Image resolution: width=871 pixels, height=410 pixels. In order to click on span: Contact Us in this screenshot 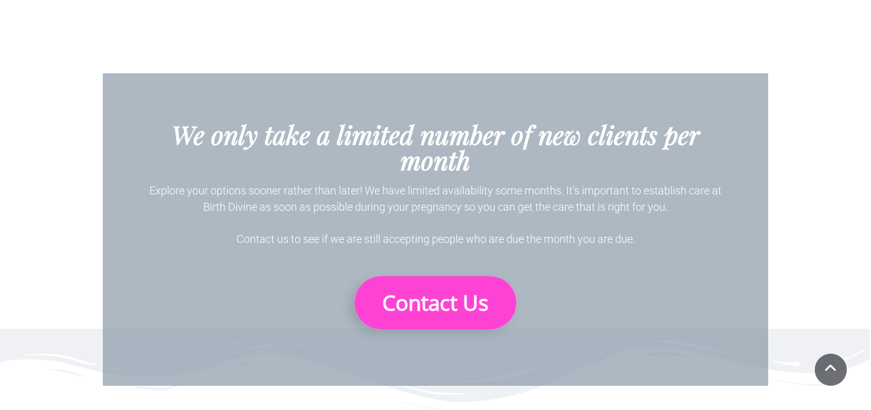, I will do `click(436, 302)`.